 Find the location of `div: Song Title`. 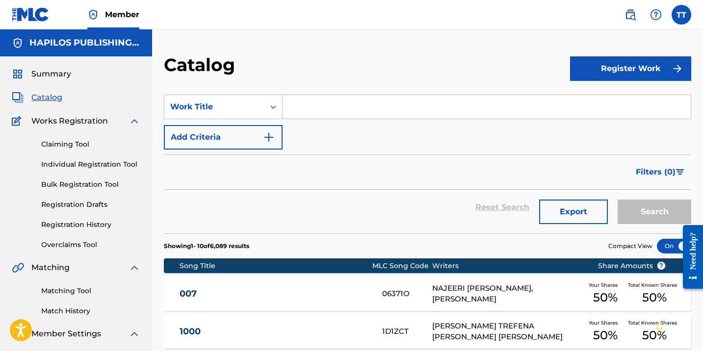

div: Song Title is located at coordinates (276, 266).